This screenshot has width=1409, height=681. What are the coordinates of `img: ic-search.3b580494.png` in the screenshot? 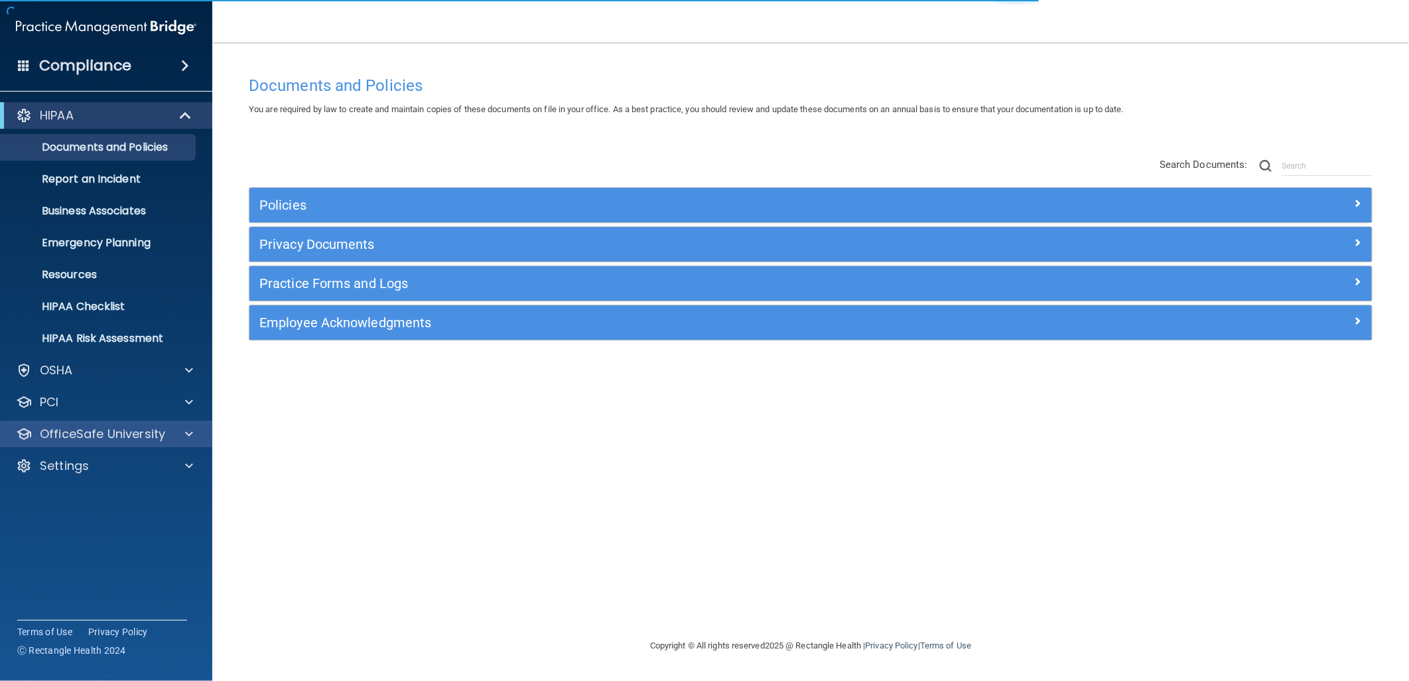 It's located at (1266, 166).